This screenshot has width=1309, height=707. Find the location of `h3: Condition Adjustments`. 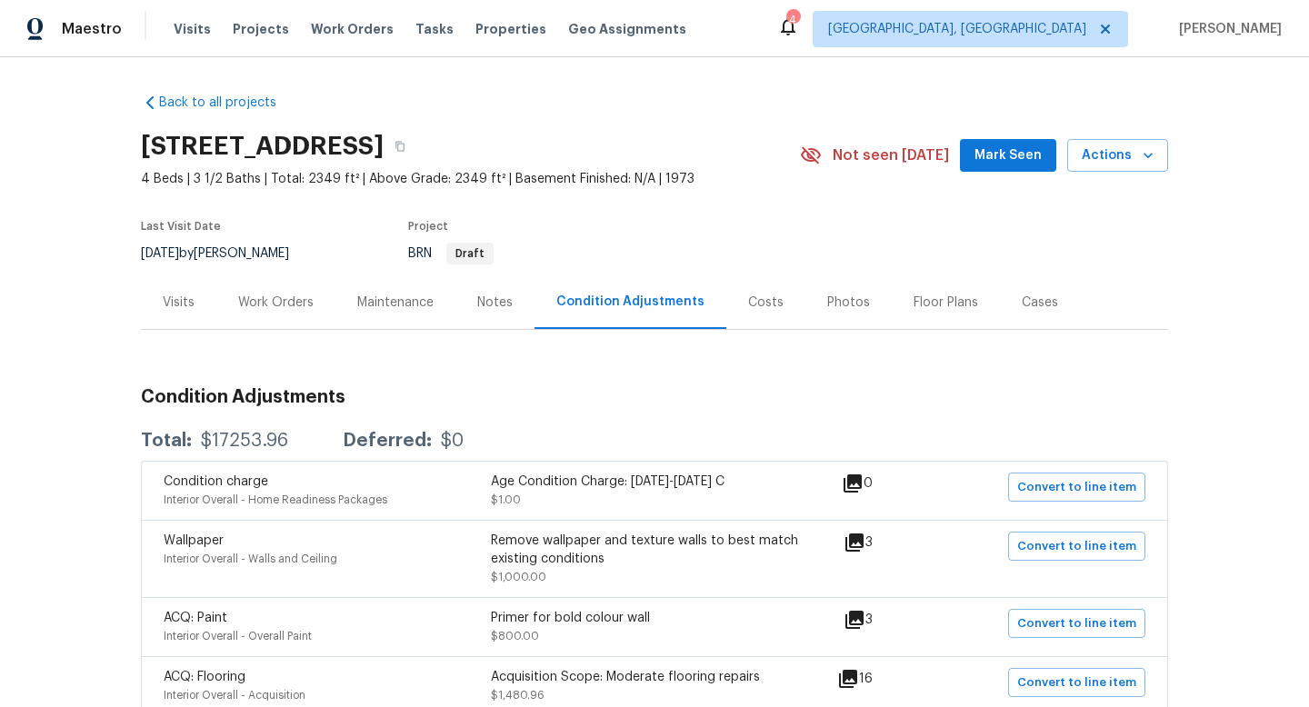

h3: Condition Adjustments is located at coordinates (654, 397).